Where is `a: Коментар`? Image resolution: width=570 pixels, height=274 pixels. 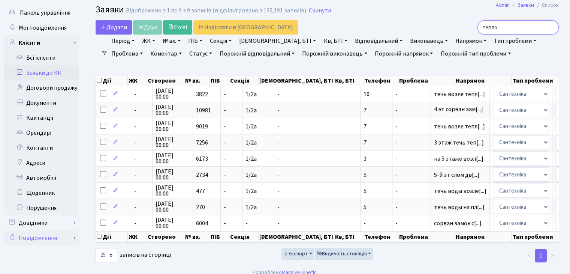
a: Коментар is located at coordinates (166, 54).